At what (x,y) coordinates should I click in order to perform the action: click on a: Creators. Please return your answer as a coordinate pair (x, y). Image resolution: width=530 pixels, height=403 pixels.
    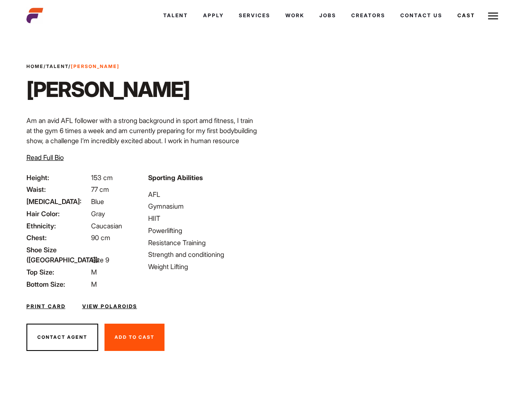
    Looking at the image, I should click on (368, 16).